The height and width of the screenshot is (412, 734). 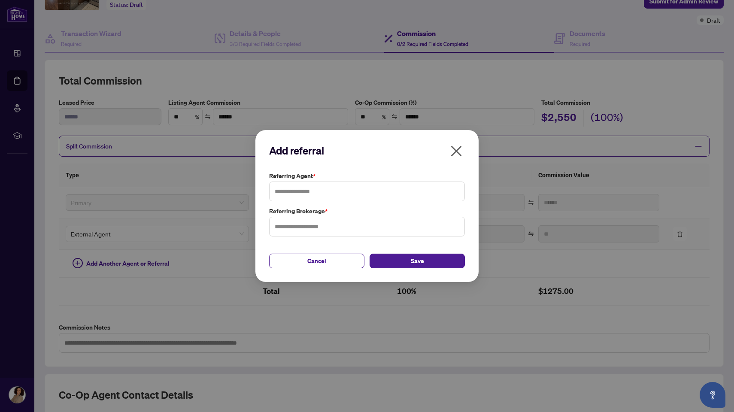 What do you see at coordinates (713, 395) in the screenshot?
I see `button: Open asap` at bounding box center [713, 395].